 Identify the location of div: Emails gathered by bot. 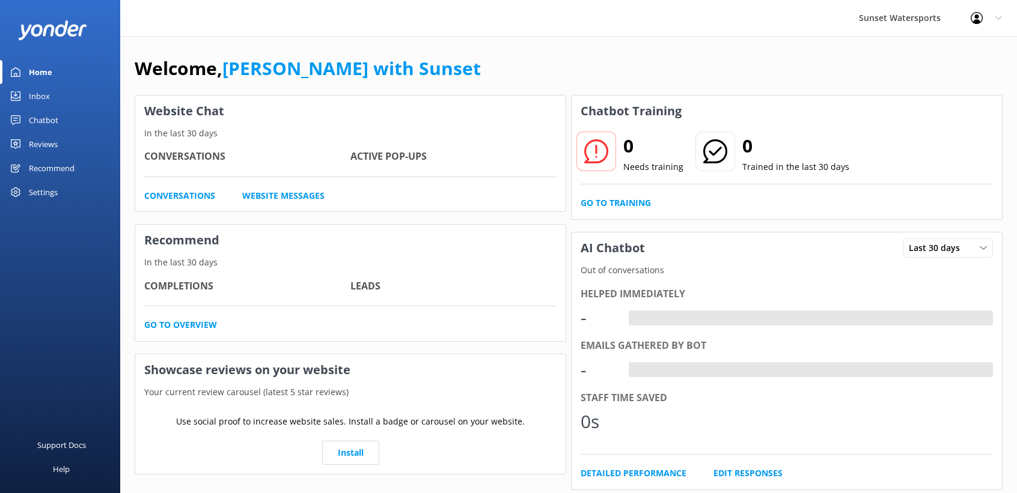
(786, 346).